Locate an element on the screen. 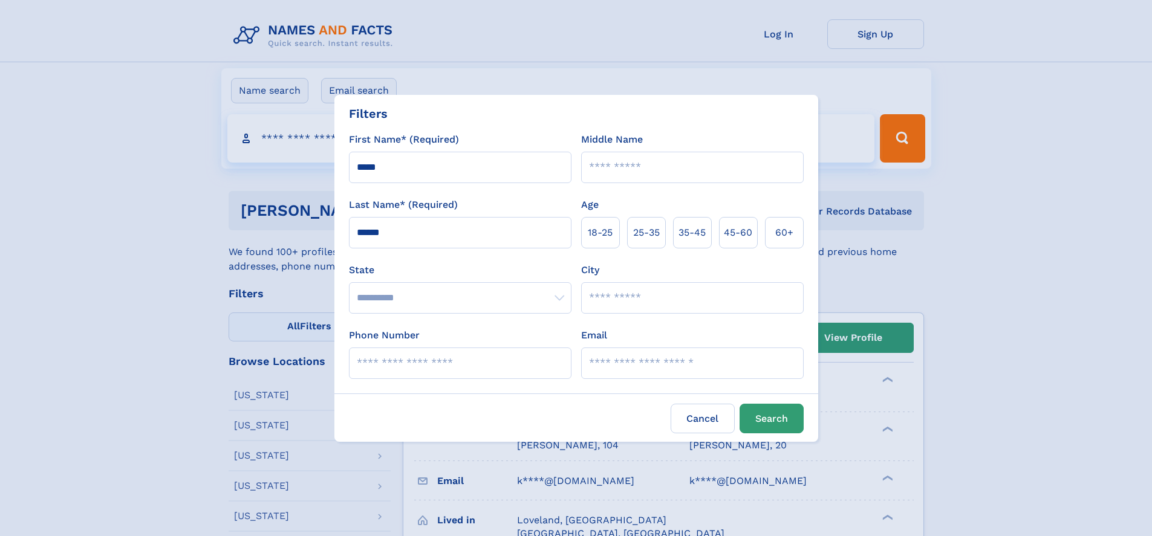 The width and height of the screenshot is (1152, 536). label: Email is located at coordinates (594, 336).